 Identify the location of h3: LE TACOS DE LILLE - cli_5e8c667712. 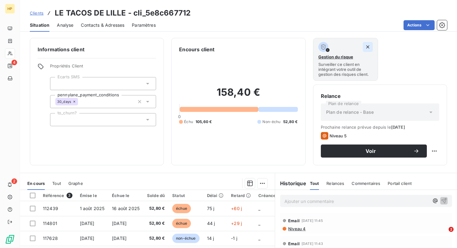
(123, 13).